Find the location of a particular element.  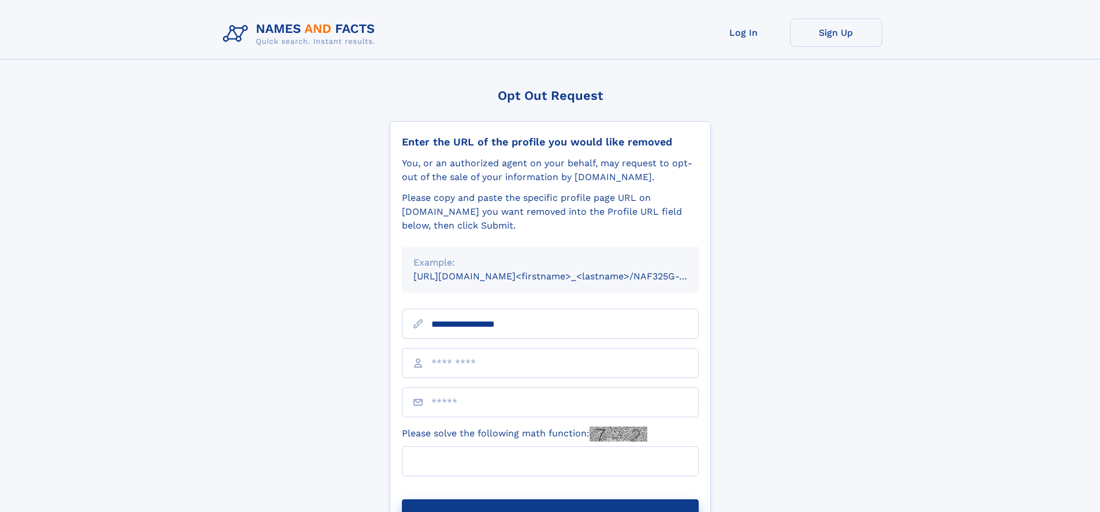

img: Logo Names and Facts is located at coordinates (301, 34).